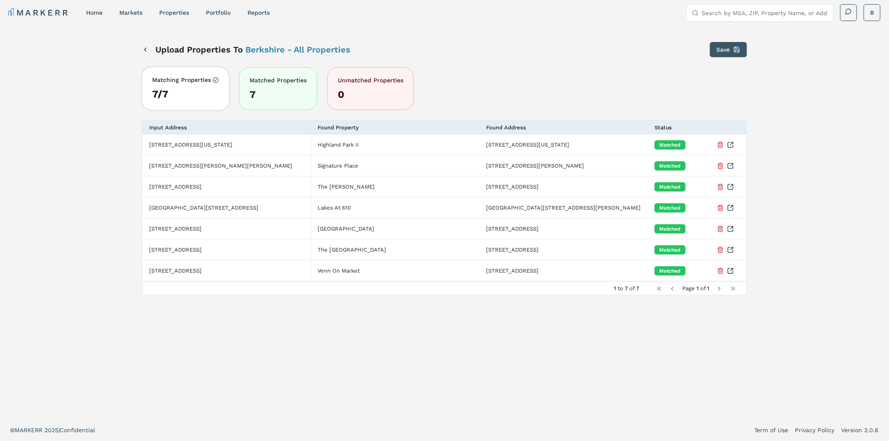 This screenshot has height=441, width=889. Describe the element at coordinates (673, 289) in the screenshot. I see `div: Previous Page` at that location.